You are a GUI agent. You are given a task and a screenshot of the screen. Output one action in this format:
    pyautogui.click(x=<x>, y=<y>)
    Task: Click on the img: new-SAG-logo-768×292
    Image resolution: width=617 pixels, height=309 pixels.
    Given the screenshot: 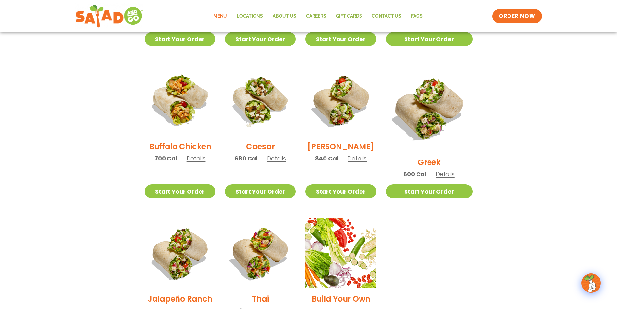 What is the action you would take?
    pyautogui.click(x=109, y=16)
    